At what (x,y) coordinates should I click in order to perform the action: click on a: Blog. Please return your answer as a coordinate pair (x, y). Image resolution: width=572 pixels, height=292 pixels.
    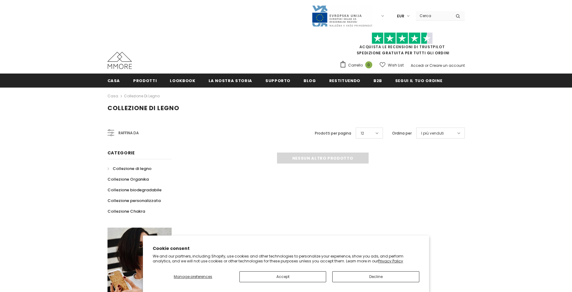
    Looking at the image, I should click on (310, 80).